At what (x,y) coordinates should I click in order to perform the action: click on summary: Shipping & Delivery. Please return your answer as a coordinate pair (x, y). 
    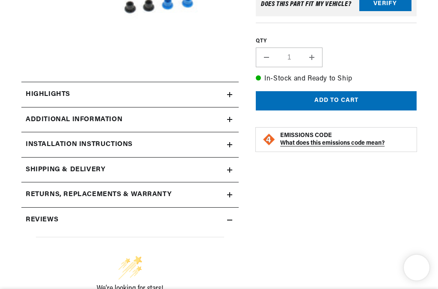
    Looking at the image, I should click on (130, 170).